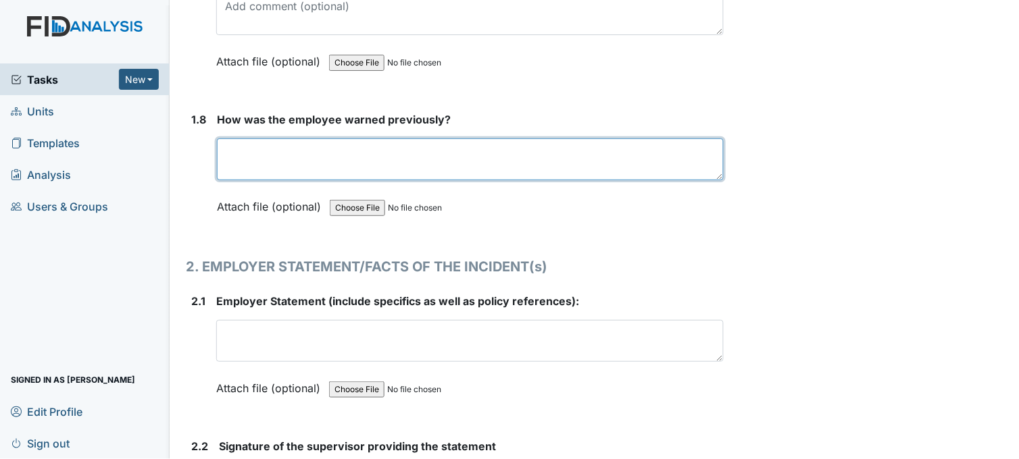 This screenshot has height=459, width=1019. What do you see at coordinates (199, 120) in the screenshot?
I see `label: 1.8` at bounding box center [199, 120].